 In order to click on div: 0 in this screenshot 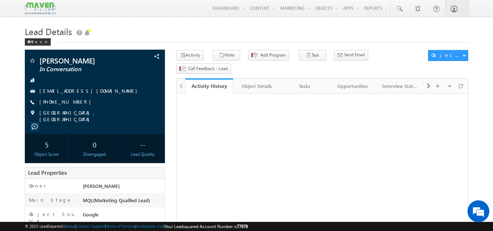, I will do `click(95, 144)`.